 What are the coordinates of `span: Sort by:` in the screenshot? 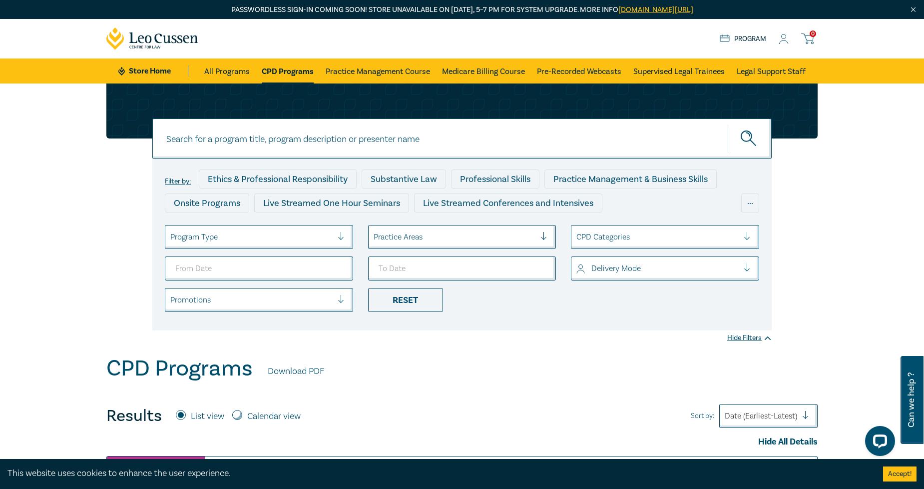 It's located at (703, 416).